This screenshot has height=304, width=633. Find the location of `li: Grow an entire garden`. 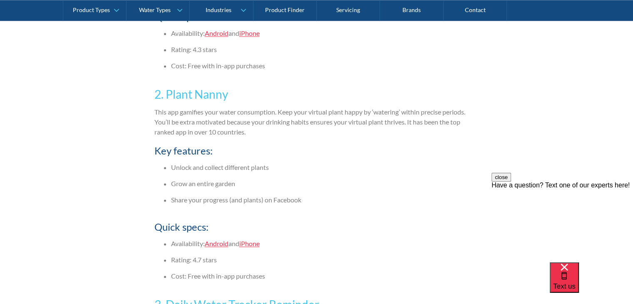

li: Grow an entire garden is located at coordinates (325, 183).